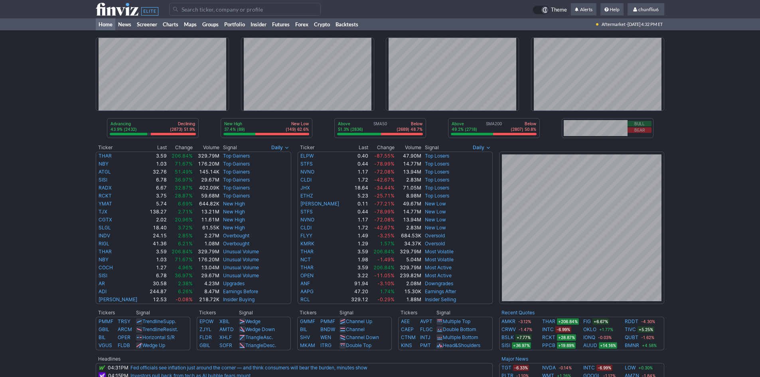  I want to click on td: 1.08M, so click(206, 244).